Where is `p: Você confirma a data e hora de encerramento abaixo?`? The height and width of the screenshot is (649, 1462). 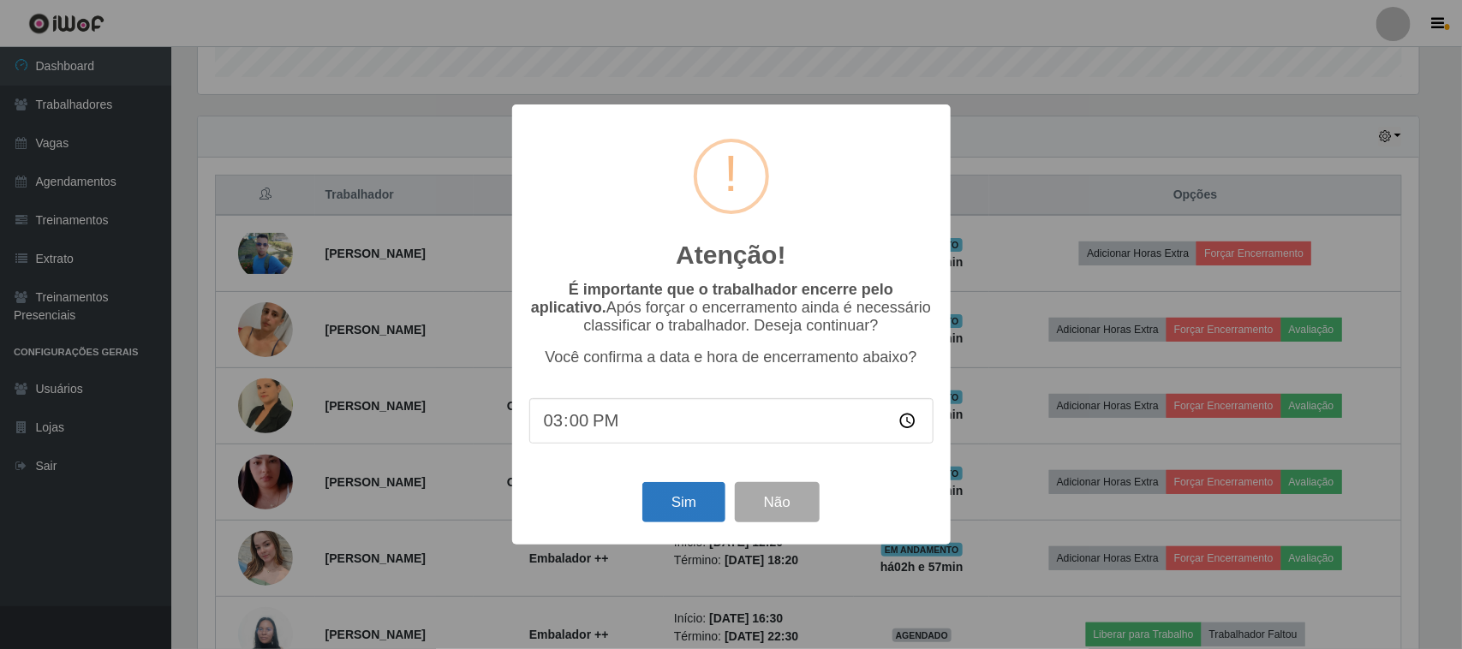
p: Você confirma a data e hora de encerramento abaixo? is located at coordinates (731, 357).